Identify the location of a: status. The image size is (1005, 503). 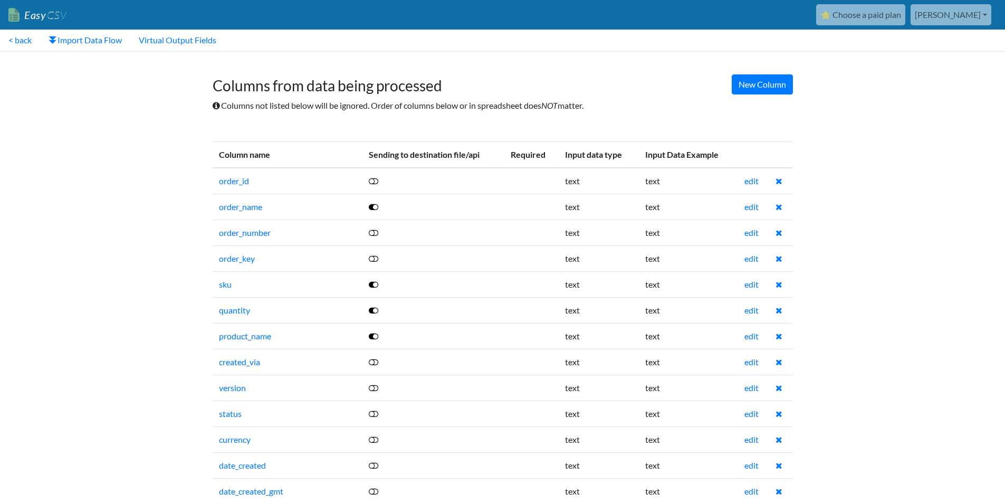
(230, 413).